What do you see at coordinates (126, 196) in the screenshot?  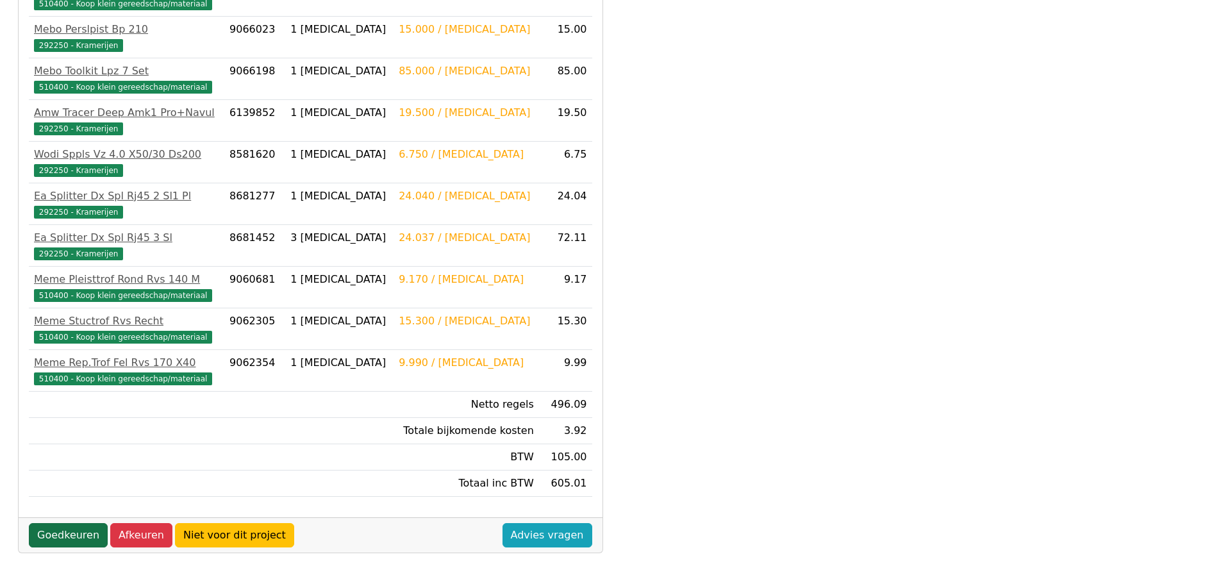 I see `div: Ea Splitter Dx Spl Rj45 2 Sl1 Pl` at bounding box center [126, 196].